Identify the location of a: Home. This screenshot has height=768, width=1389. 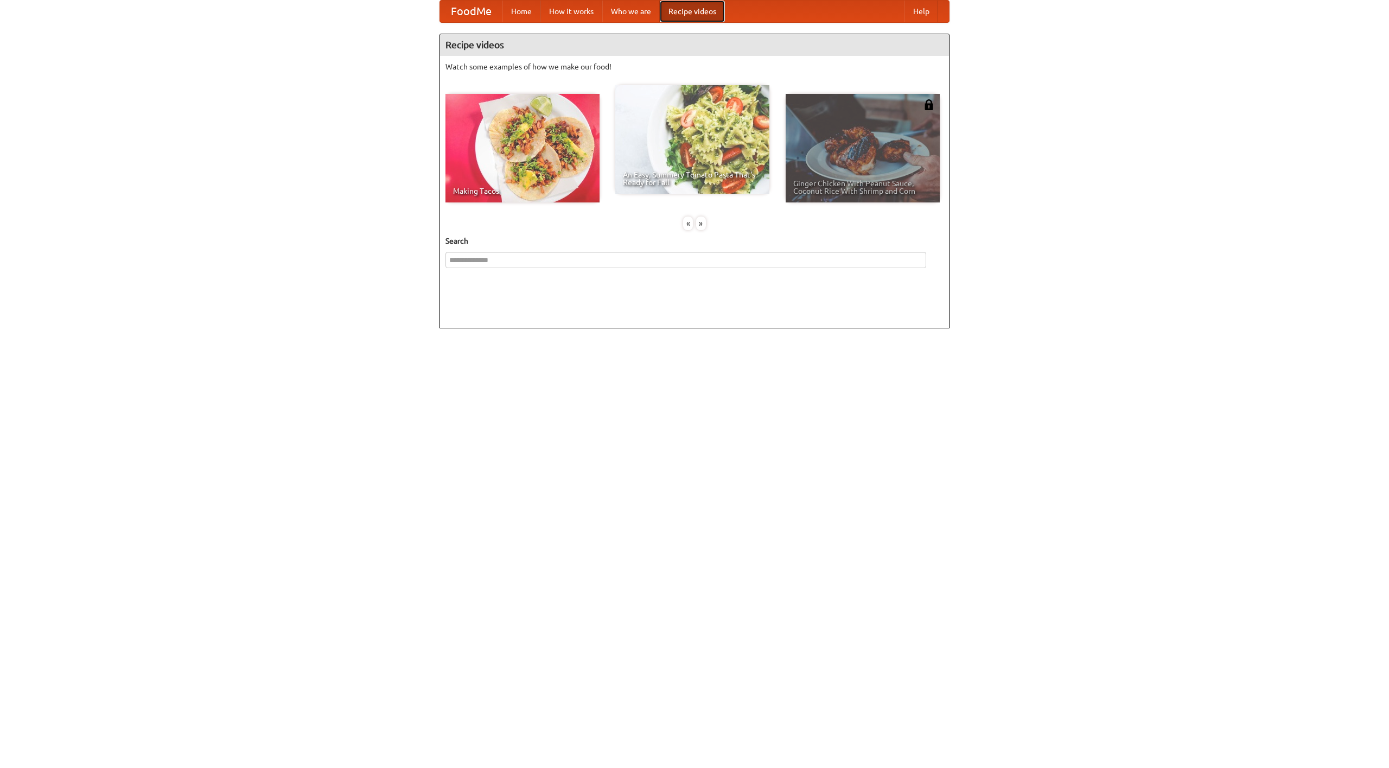
(521, 11).